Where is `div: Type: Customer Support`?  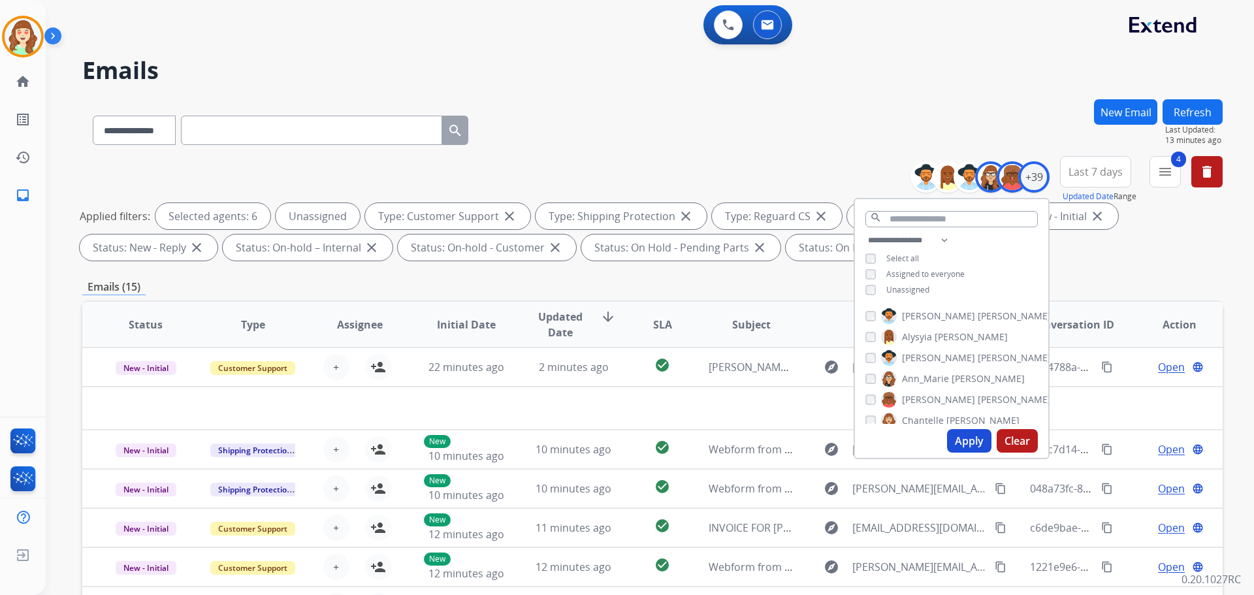
div: Type: Customer Support is located at coordinates (447, 216).